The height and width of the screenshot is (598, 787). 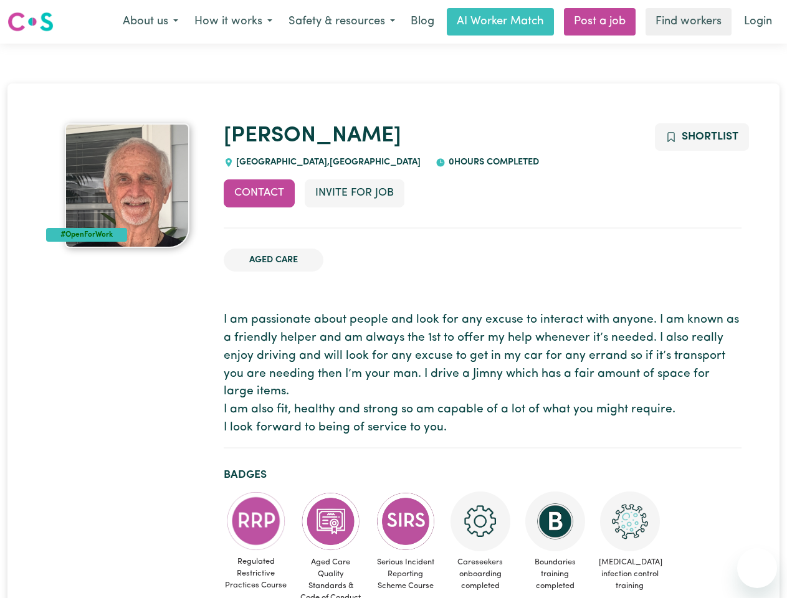 I want to click on button: Invite for Job, so click(x=354, y=193).